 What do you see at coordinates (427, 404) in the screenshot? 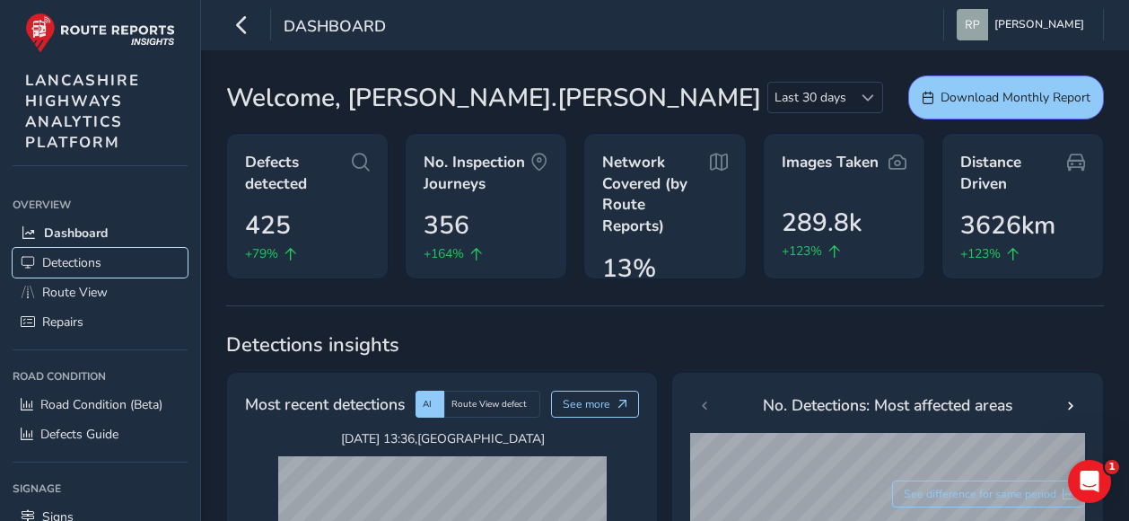
I see `span: AI` at bounding box center [427, 404].